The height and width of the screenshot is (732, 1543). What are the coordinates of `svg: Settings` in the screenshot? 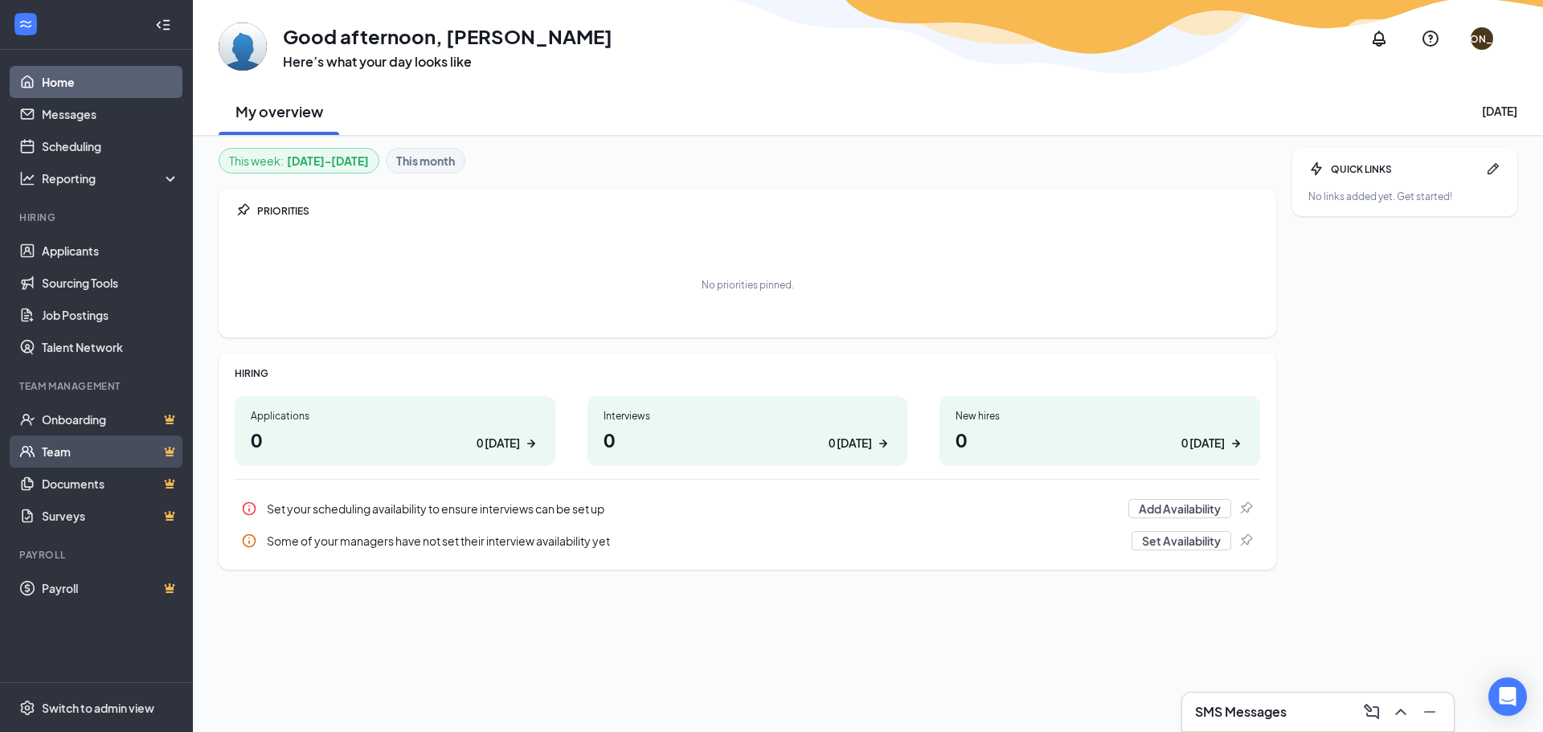 It's located at (27, 708).